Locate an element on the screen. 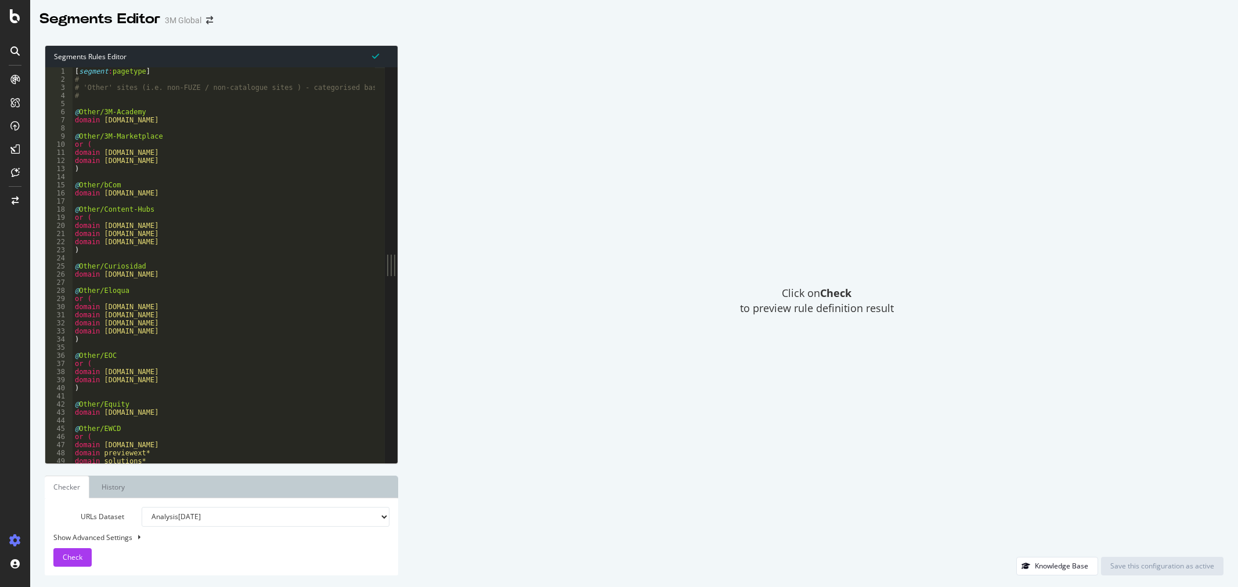 The width and height of the screenshot is (1238, 587). button: Knowledge Base is located at coordinates (1057, 567).